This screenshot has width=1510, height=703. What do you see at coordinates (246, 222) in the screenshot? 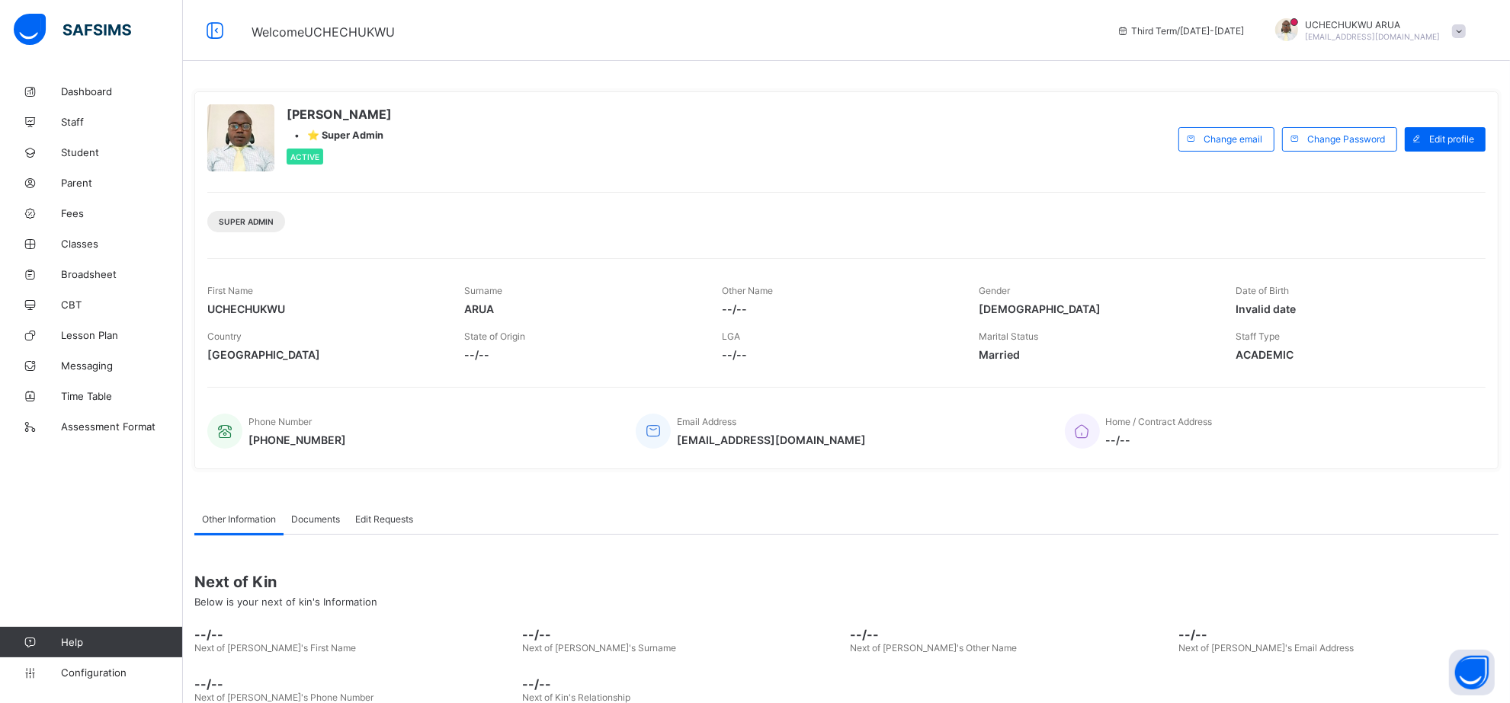
I see `span: Super Admin` at bounding box center [246, 222].